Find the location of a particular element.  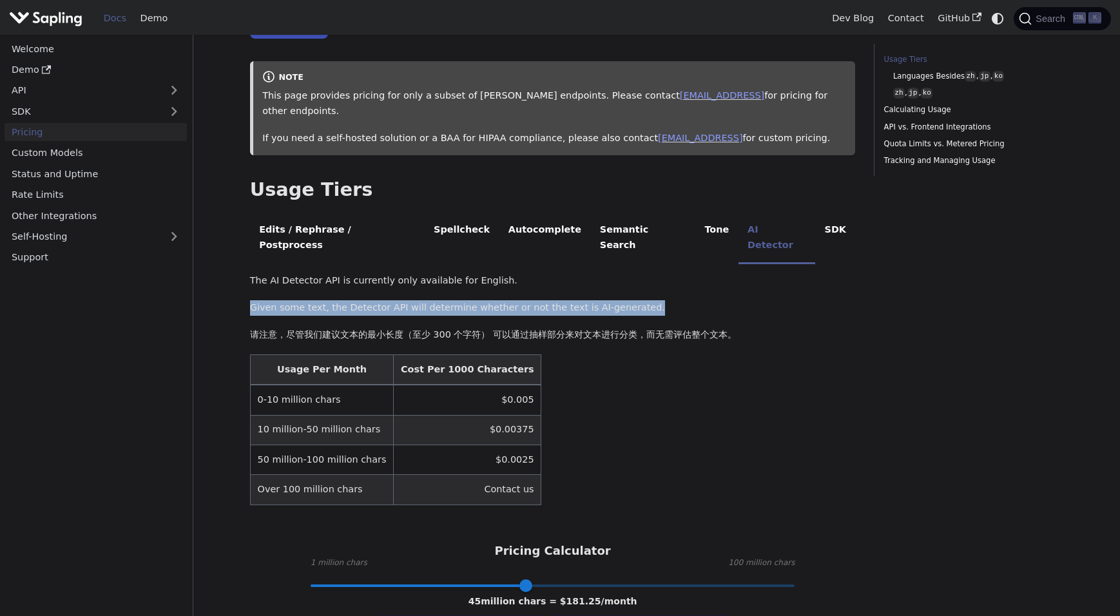

a: Custom Models is located at coordinates (95, 153).